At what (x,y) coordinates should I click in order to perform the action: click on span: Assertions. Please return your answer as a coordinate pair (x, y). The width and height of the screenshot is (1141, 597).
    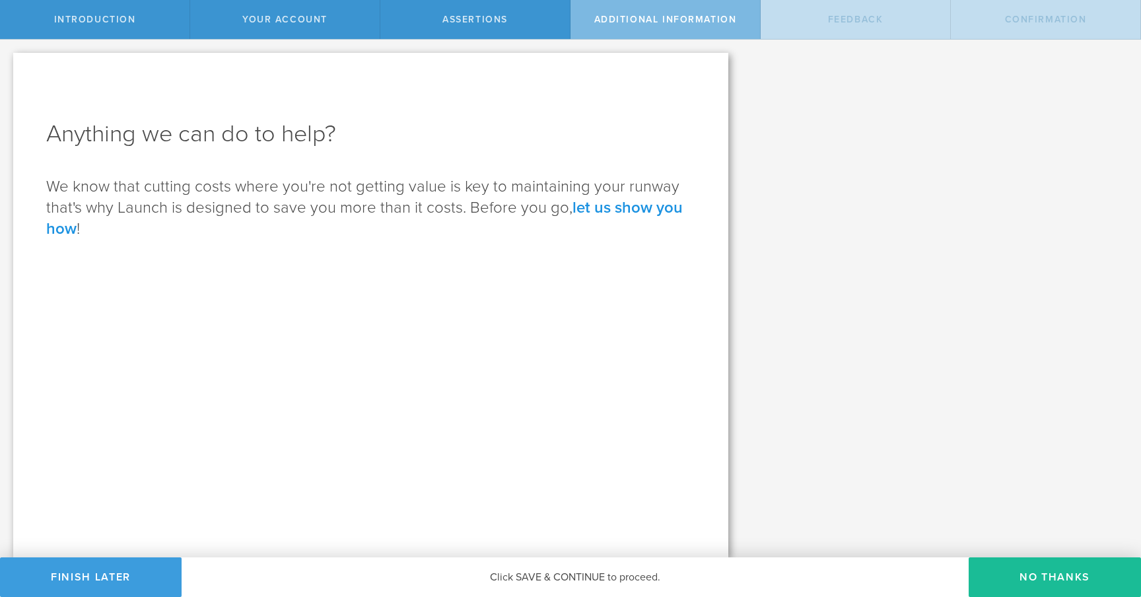
    Looking at the image, I should click on (475, 19).